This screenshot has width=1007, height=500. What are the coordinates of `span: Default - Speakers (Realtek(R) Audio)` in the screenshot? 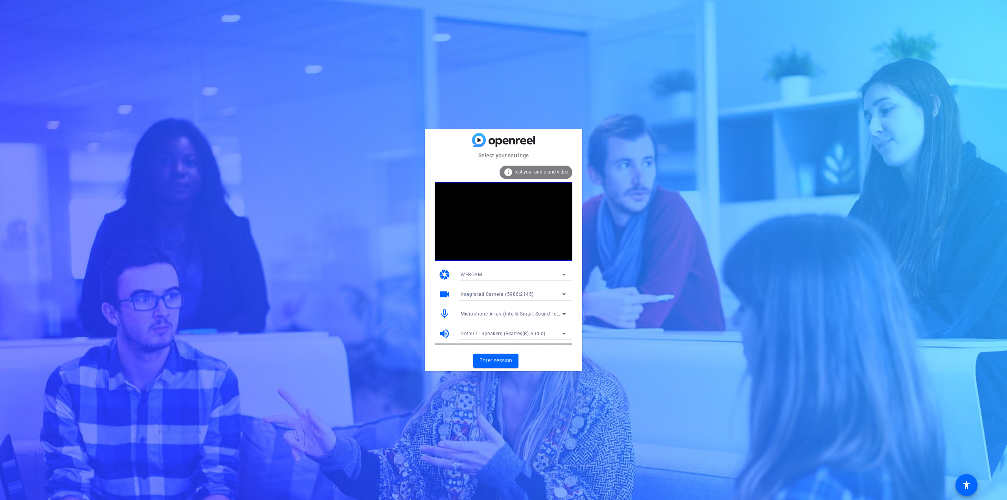 It's located at (503, 334).